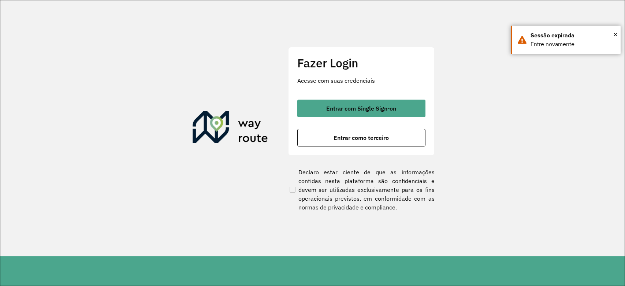  Describe the element at coordinates (361, 81) in the screenshot. I see `p: Acesse com suas credenciais` at that location.